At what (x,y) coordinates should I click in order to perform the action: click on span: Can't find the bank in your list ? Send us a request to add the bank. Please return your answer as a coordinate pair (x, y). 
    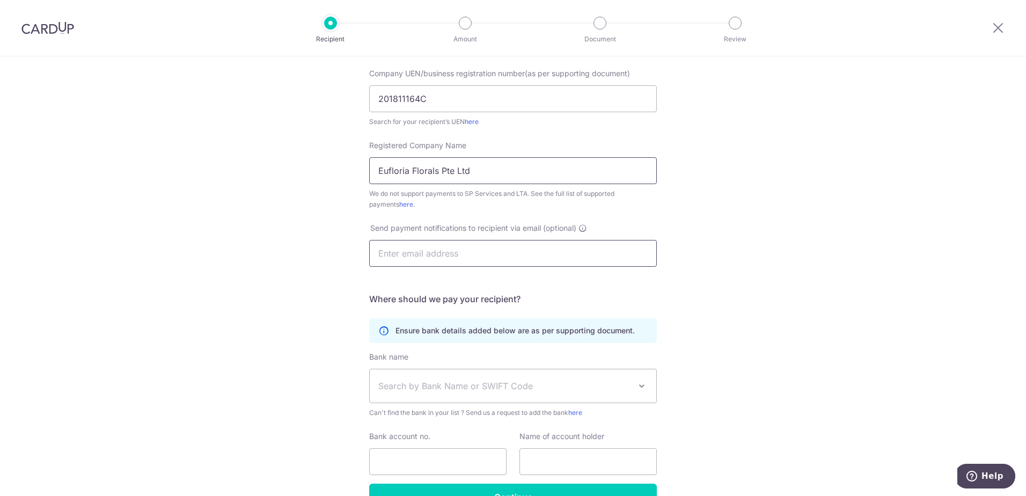
    Looking at the image, I should click on (513, 413).